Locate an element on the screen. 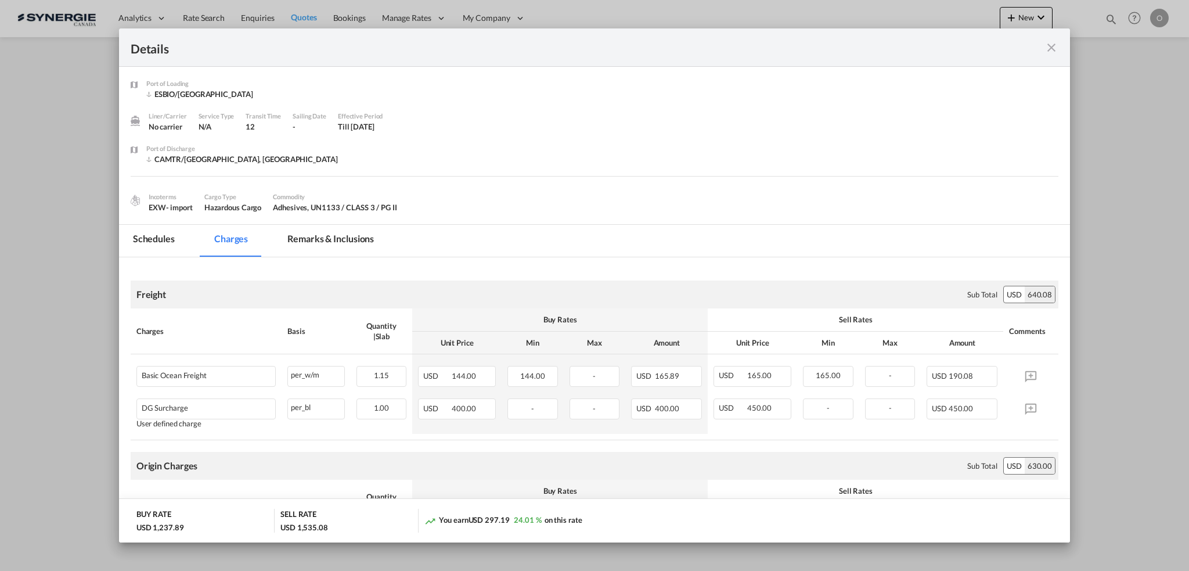  div: SELL RATE is located at coordinates (298, 515).